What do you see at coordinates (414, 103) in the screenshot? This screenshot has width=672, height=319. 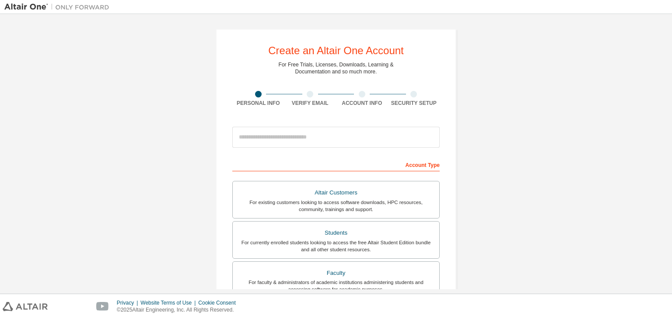 I see `div: Security Setup` at bounding box center [414, 103].